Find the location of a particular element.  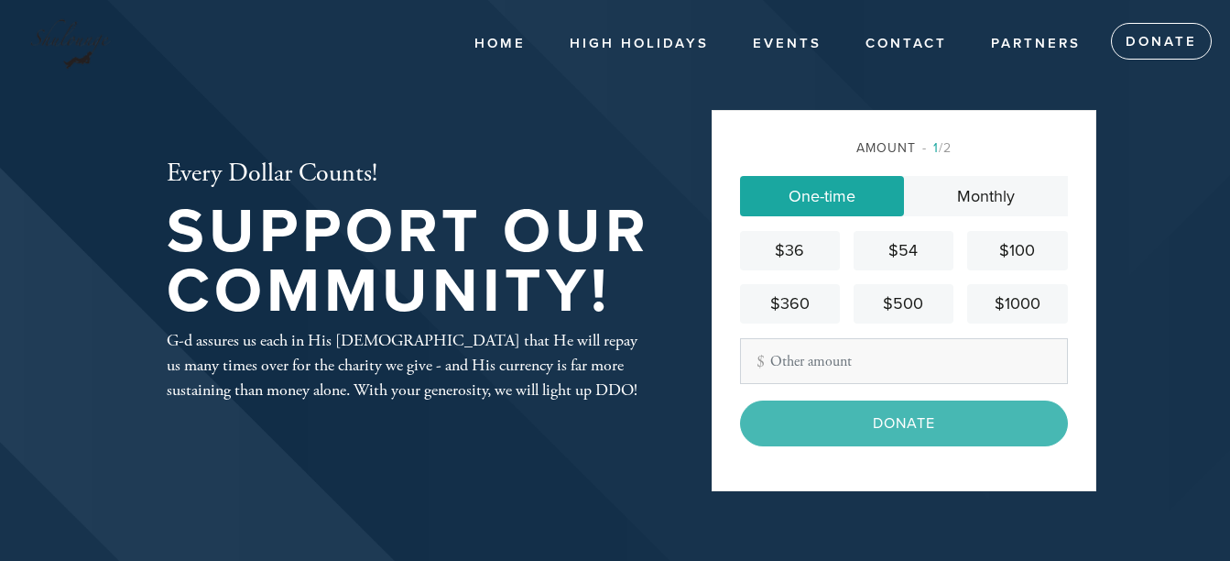

div: $100 is located at coordinates (1017, 250).